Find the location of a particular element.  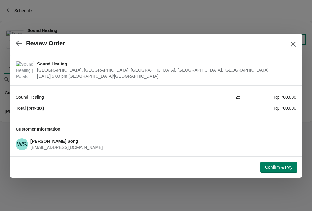

div: Sound Healing is located at coordinates (100, 97).